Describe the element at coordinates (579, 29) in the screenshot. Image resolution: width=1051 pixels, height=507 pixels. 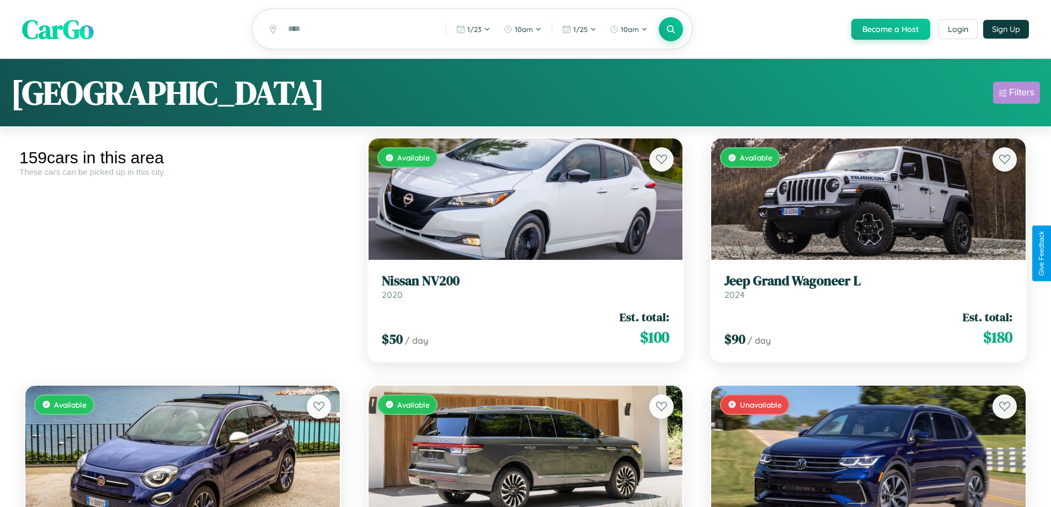
I see `button: 1/25` at that location.